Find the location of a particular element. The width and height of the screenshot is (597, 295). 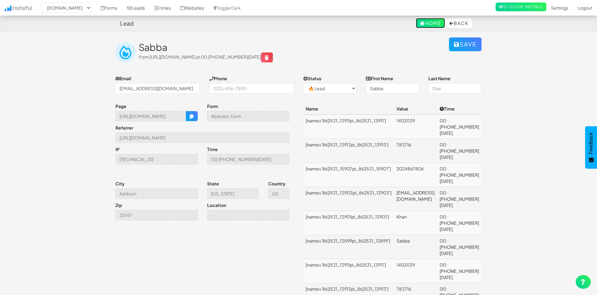

label: State is located at coordinates (213, 184).